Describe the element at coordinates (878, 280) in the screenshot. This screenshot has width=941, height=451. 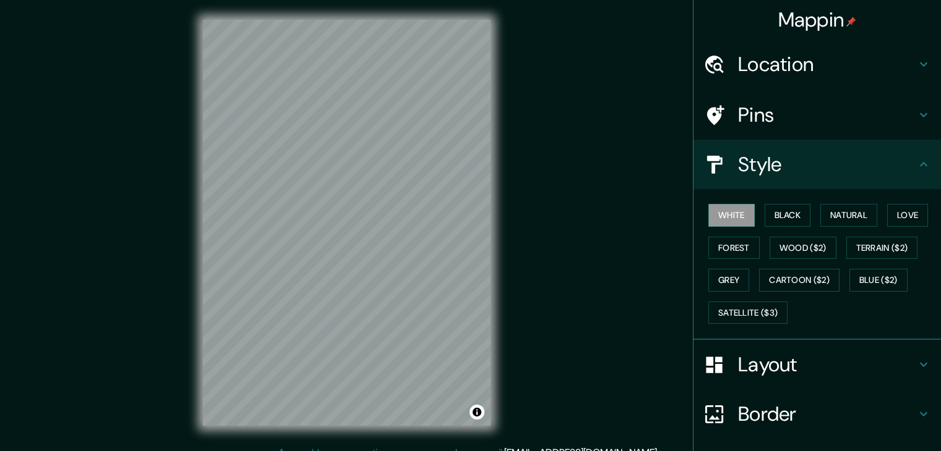
I see `button: Blue ($2)` at that location.